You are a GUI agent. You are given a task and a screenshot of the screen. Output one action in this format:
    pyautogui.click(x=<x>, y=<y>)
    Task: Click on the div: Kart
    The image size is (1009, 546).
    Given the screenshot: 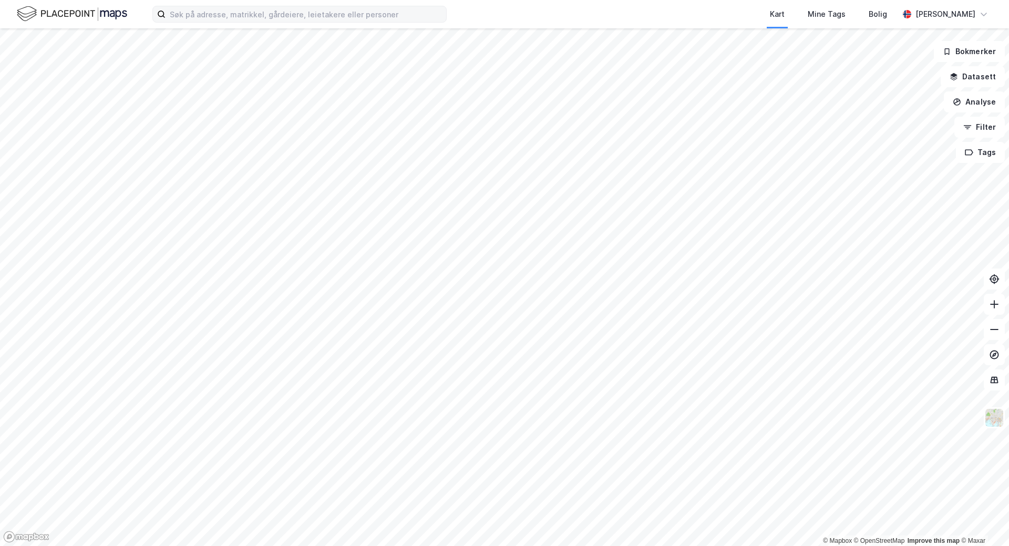 What is the action you would take?
    pyautogui.click(x=777, y=14)
    